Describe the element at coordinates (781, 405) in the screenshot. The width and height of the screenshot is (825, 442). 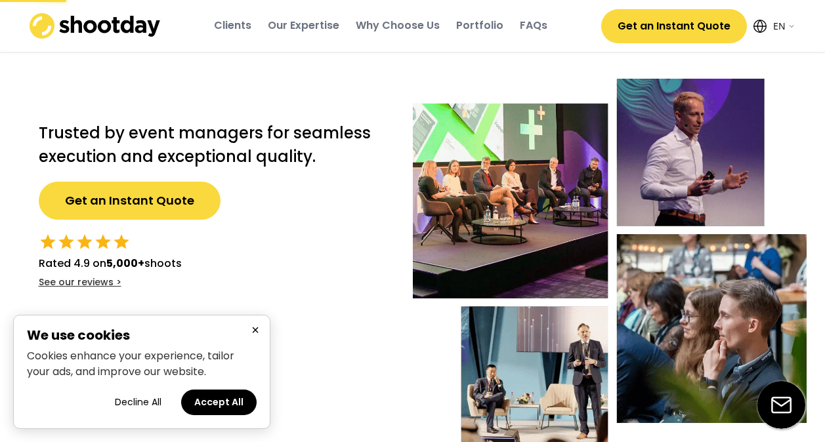
I see `img: email-icon%20%281%29.svg` at that location.